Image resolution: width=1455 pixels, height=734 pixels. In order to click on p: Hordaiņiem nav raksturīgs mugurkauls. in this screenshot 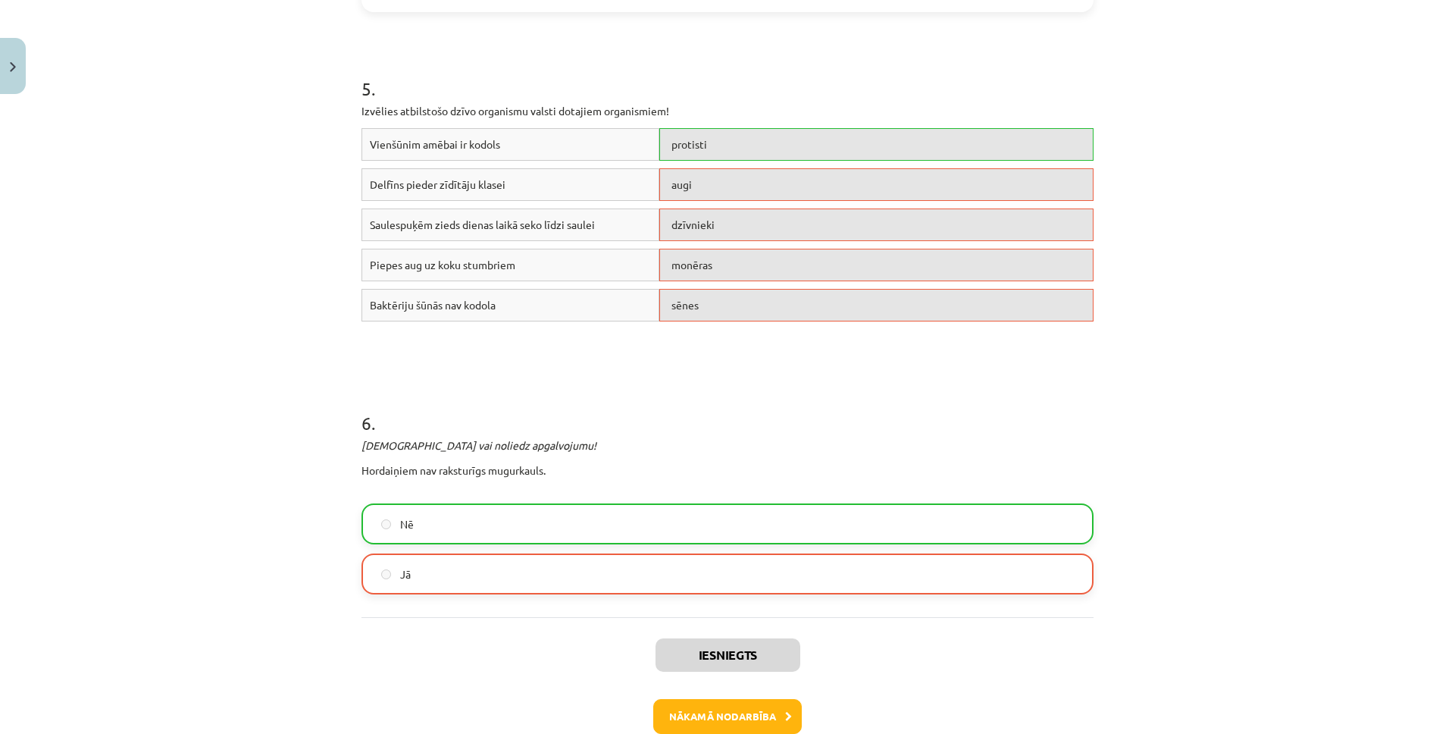, I will do `click(727, 478)`.